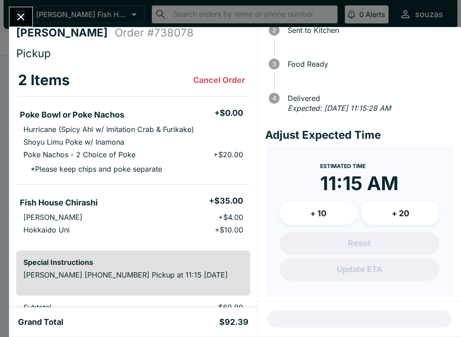 The width and height of the screenshot is (461, 337). Describe the element at coordinates (219, 80) in the screenshot. I see `button: Cancel Order` at that location.